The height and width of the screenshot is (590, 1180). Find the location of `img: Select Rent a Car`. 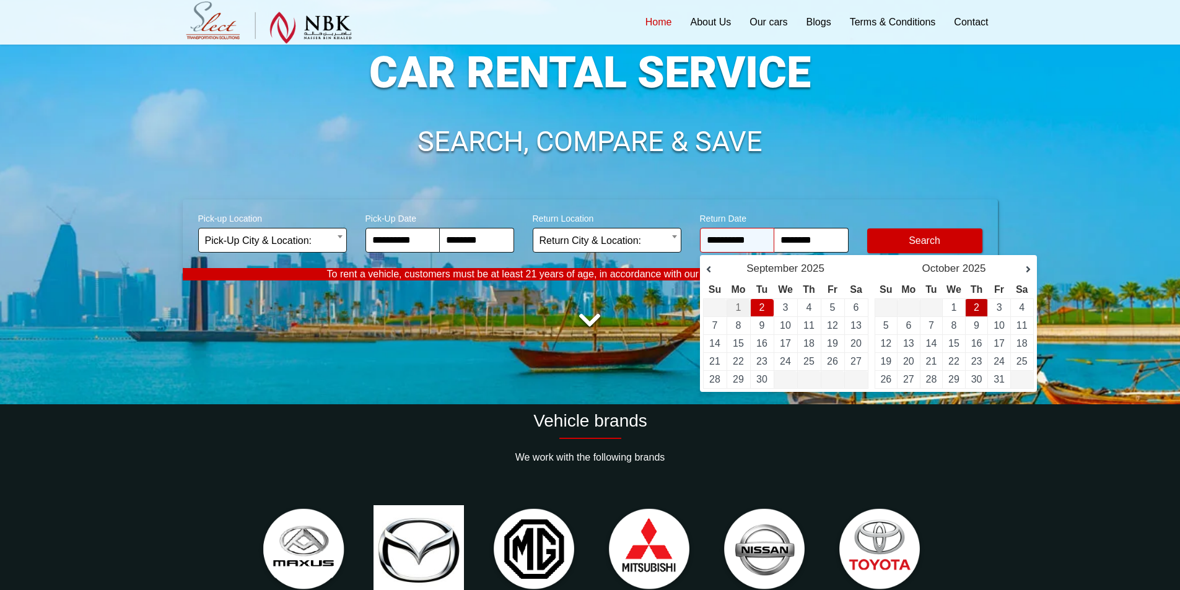

img: Select Rent a Car is located at coordinates (269, 22).